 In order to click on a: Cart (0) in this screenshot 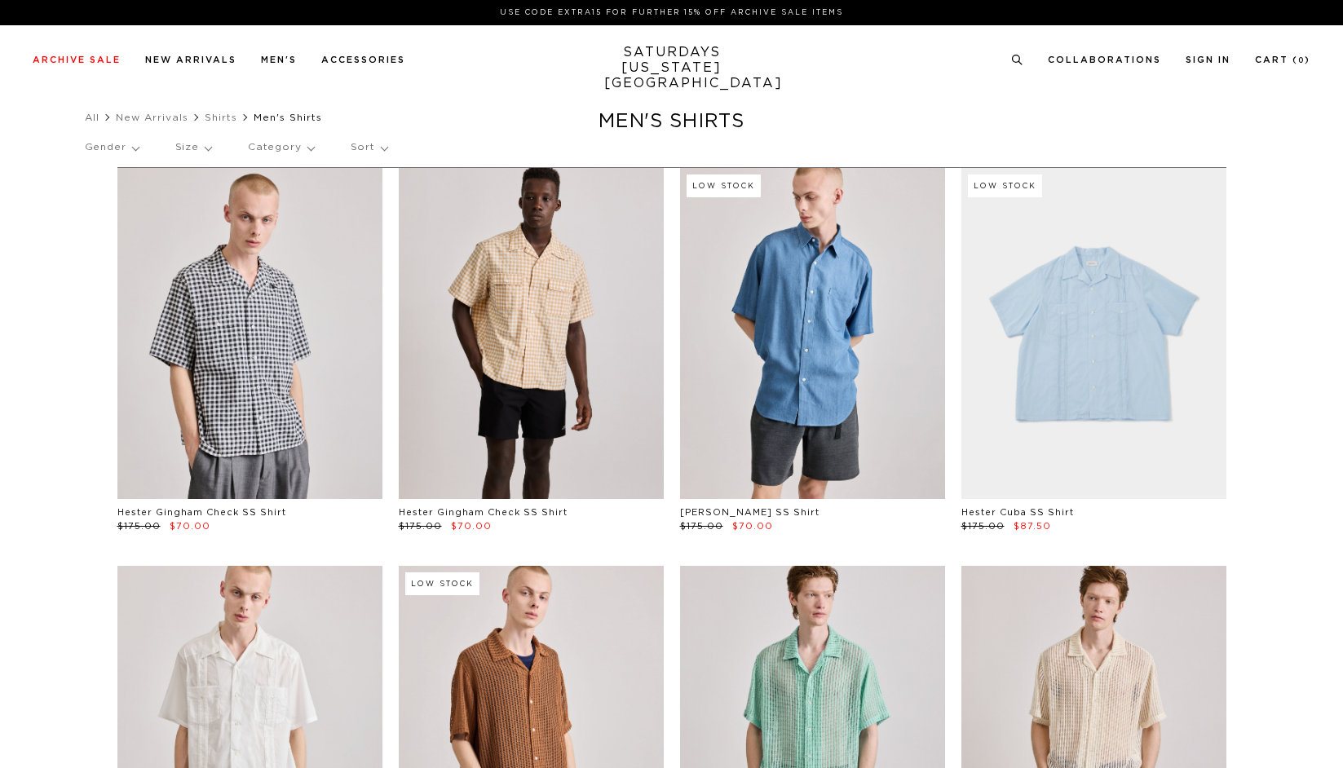, I will do `click(1282, 60)`.